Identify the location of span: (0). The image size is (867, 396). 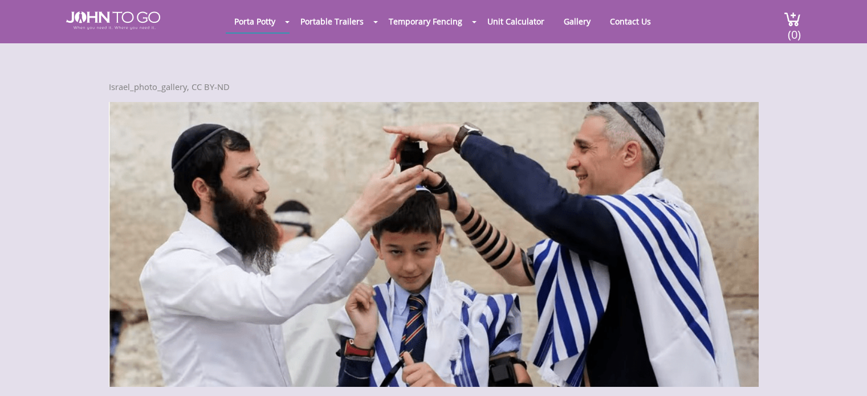
(794, 30).